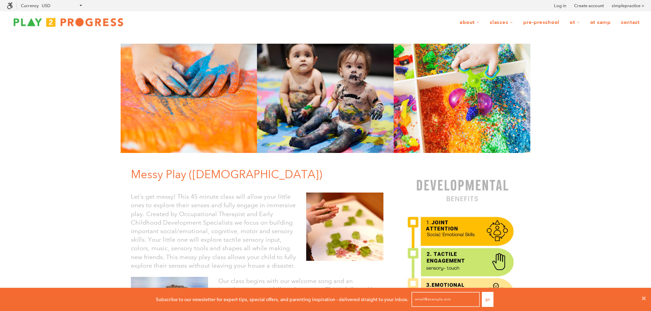 Image resolution: width=651 pixels, height=311 pixels. What do you see at coordinates (501, 23) in the screenshot?
I see `a: Classes` at bounding box center [501, 23].